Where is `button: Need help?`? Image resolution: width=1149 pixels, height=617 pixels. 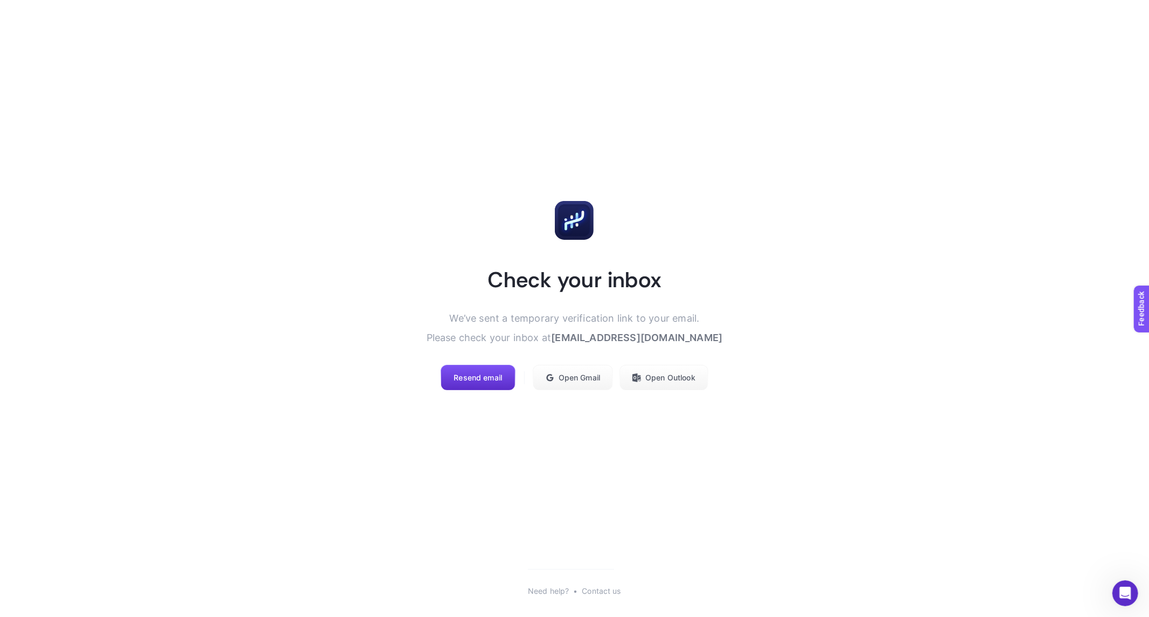
button: Need help? is located at coordinates (548, 591).